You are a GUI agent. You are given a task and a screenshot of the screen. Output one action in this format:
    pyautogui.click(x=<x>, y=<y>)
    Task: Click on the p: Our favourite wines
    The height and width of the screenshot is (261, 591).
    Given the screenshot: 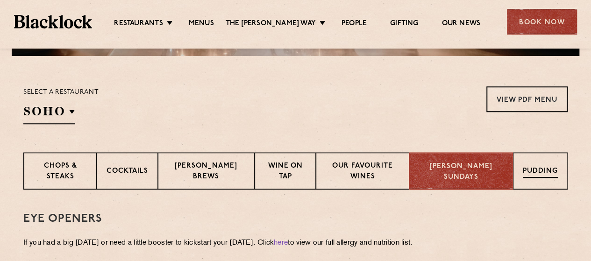 What is the action you would take?
    pyautogui.click(x=363, y=172)
    